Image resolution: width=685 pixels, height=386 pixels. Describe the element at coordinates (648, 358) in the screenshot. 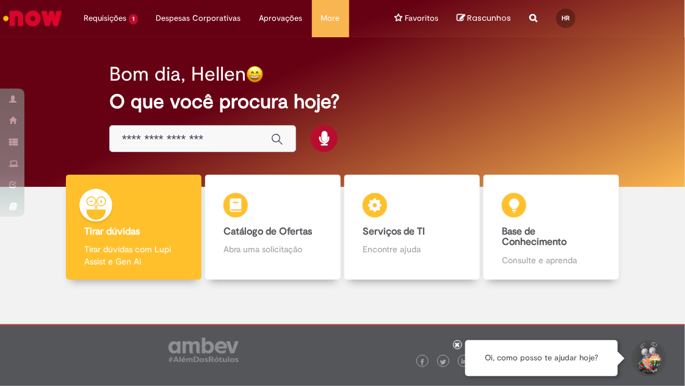

I see `button: Iniciar Conversa de Suporte` at that location.